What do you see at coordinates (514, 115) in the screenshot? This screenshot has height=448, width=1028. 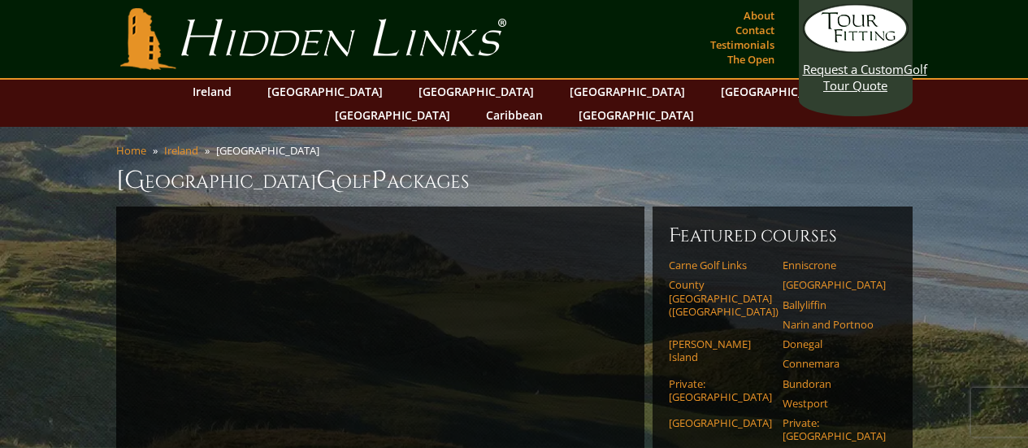 I see `a: Caribbean` at bounding box center [514, 115].